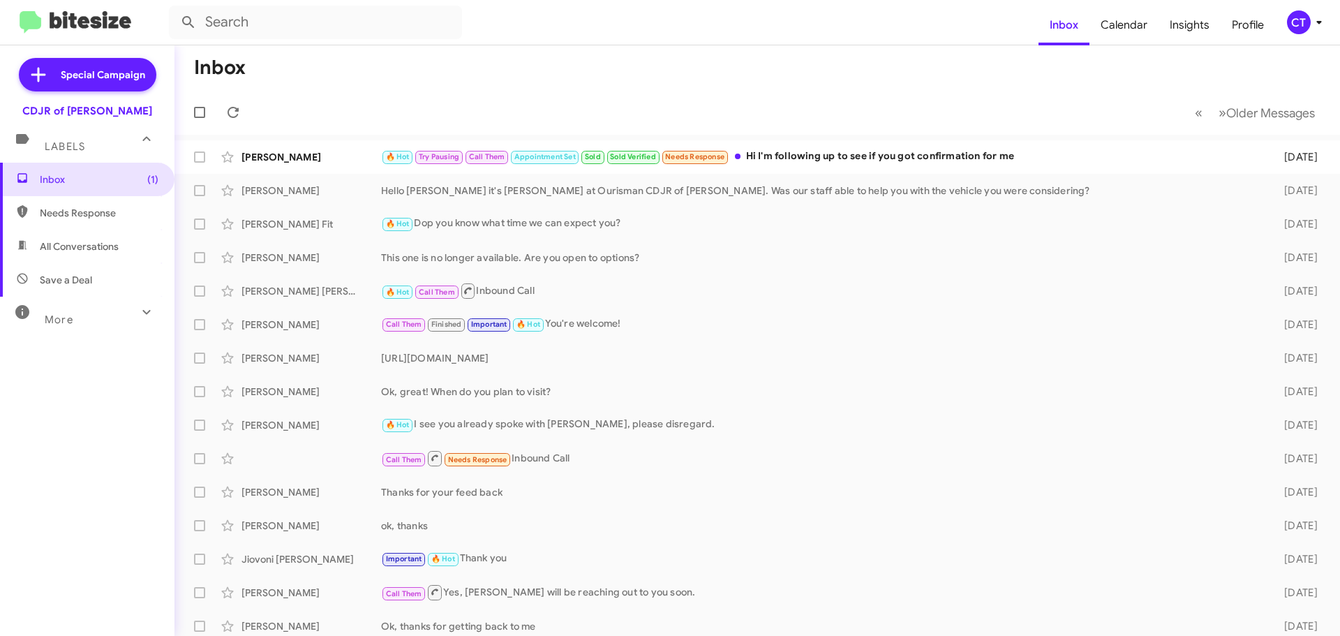 The height and width of the screenshot is (636, 1340). I want to click on div: This one is no longer available. Are you open to options?, so click(822, 258).